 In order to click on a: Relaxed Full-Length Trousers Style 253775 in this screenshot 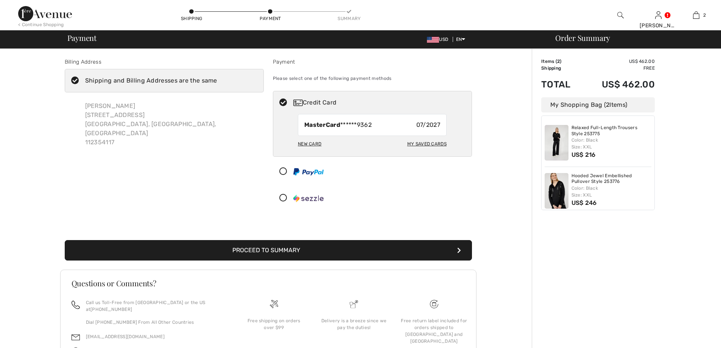, I will do `click(612, 131)`.